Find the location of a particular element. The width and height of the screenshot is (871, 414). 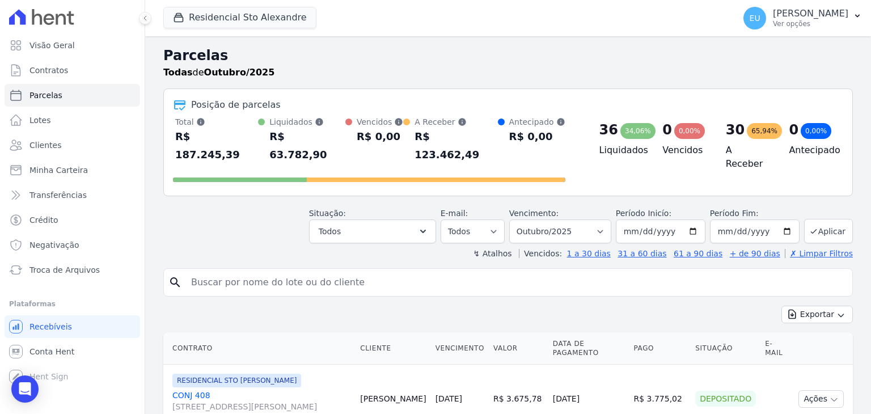

label: Período Fim: is located at coordinates (755, 213).